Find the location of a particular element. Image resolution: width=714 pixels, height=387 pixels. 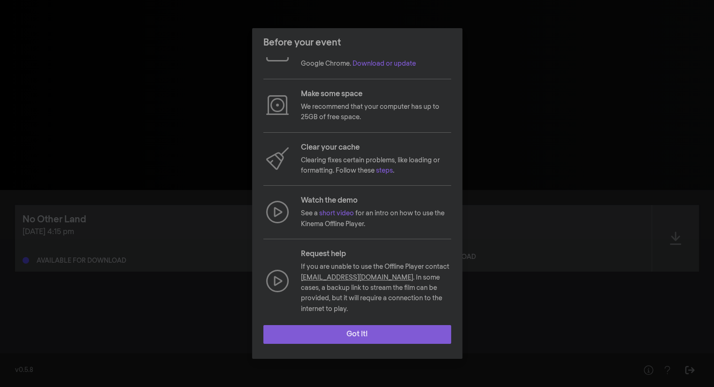

a: steps is located at coordinates (384, 171).